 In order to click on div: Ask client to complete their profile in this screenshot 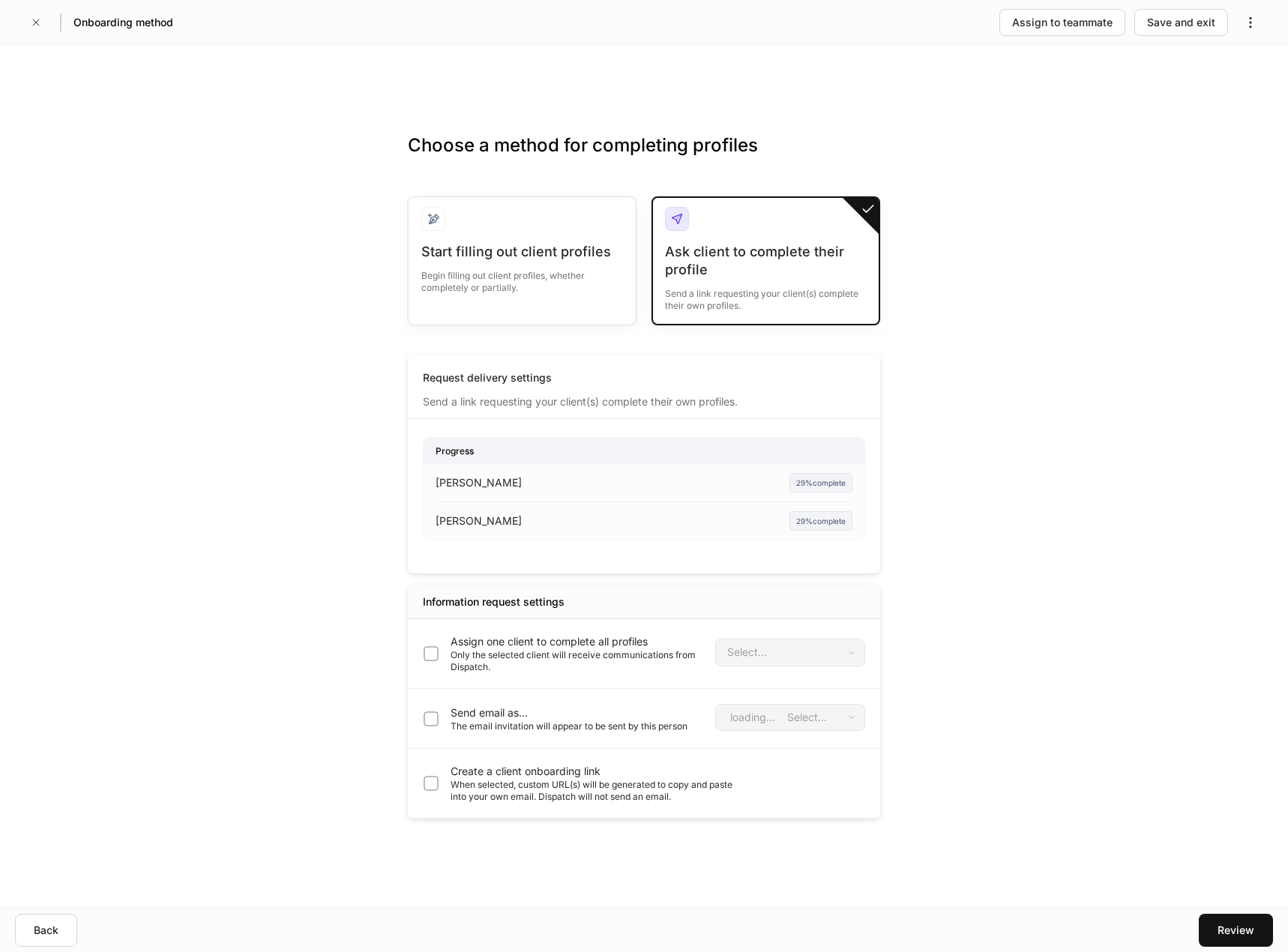, I will do `click(766, 261)`.